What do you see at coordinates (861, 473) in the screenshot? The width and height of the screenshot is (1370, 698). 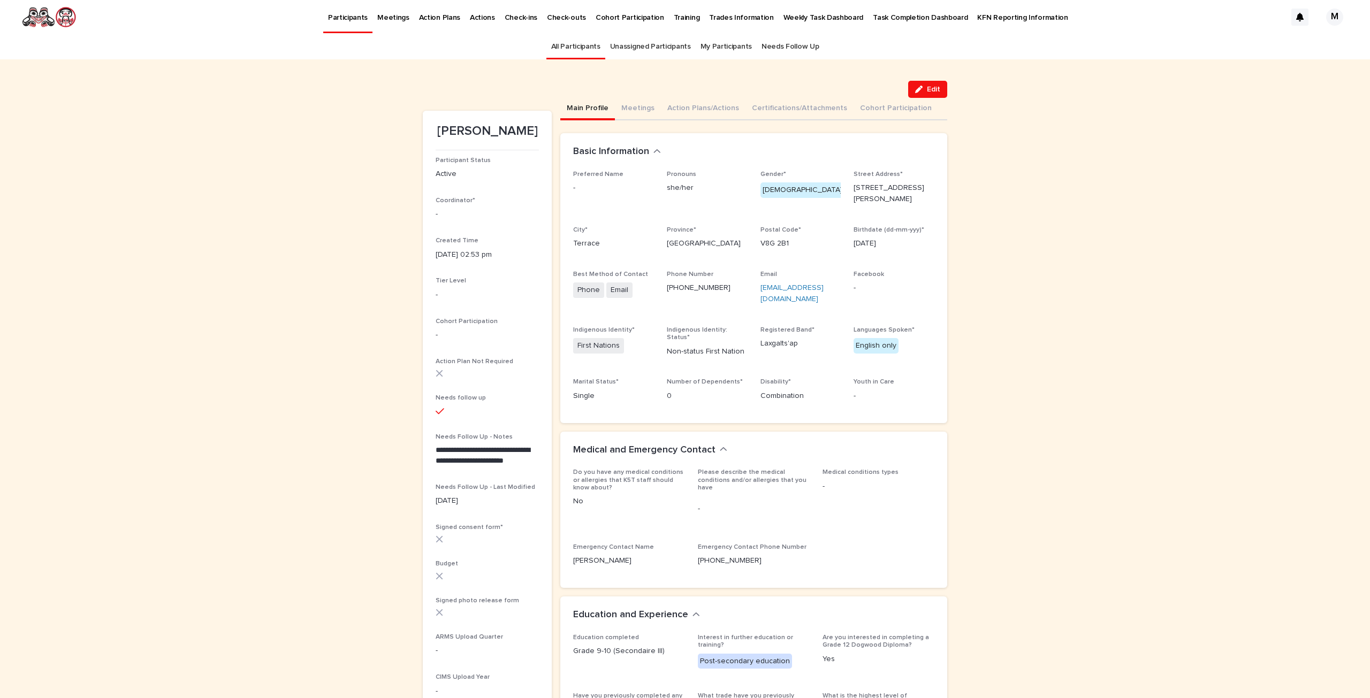 I see `span: Medical conditions types` at bounding box center [861, 473].